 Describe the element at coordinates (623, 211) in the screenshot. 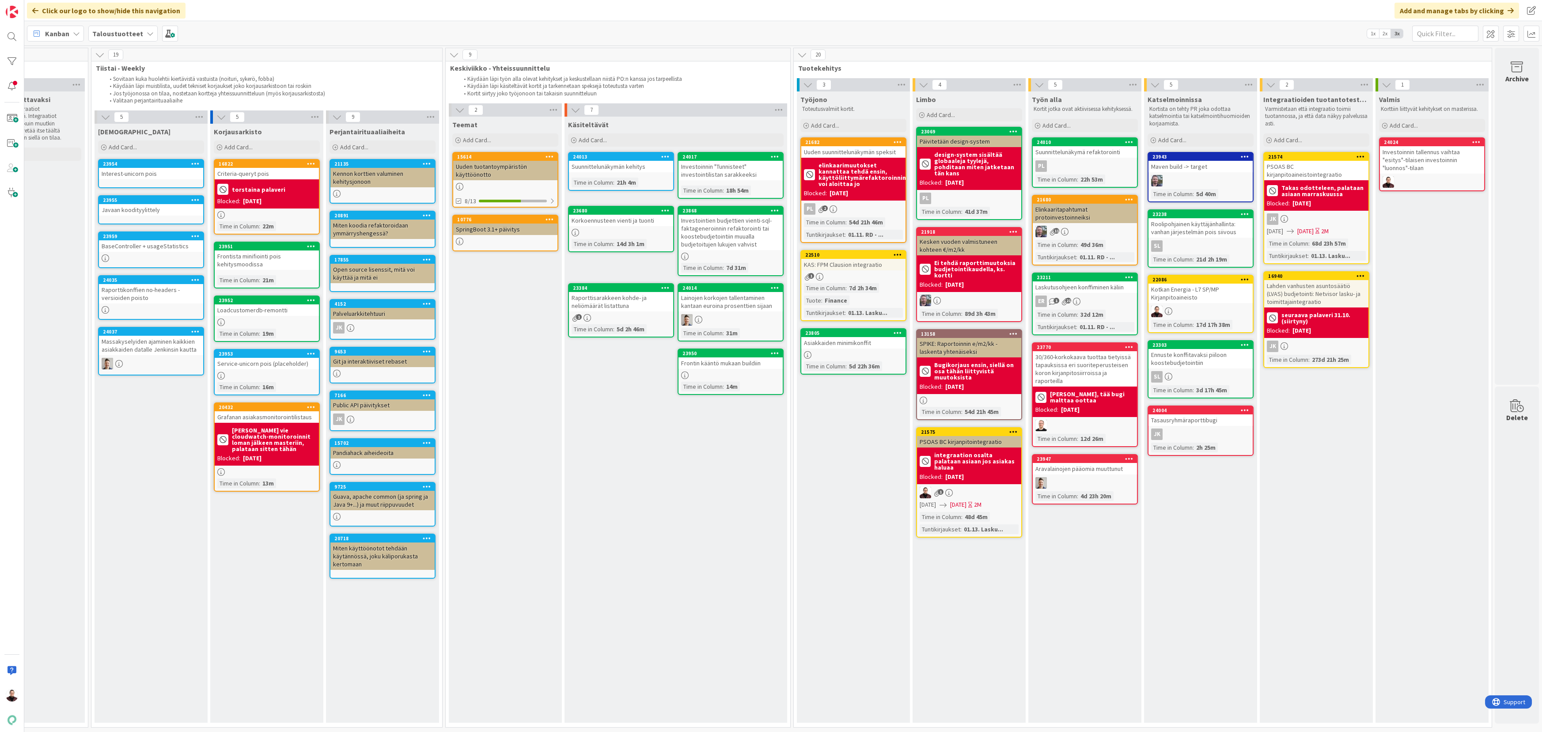

I see `div: 23680` at that location.